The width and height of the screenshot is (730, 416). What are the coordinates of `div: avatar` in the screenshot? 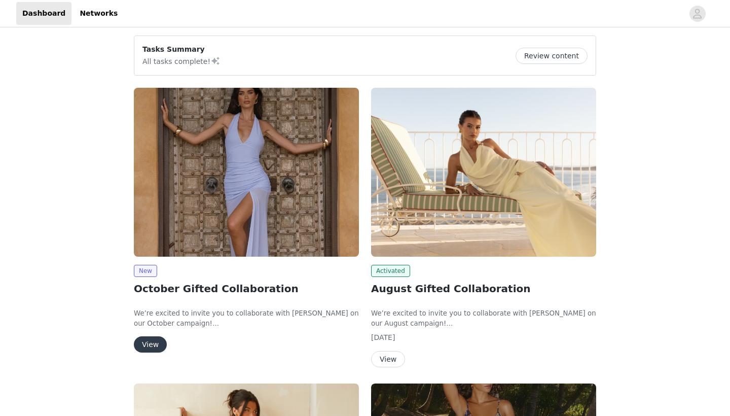 It's located at (697, 14).